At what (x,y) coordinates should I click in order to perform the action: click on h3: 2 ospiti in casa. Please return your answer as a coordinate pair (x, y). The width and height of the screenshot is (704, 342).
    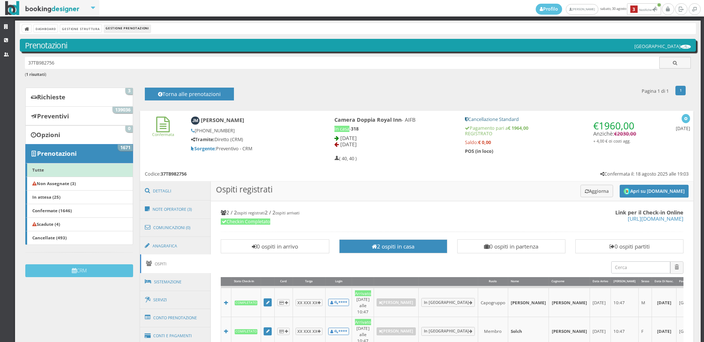
    Looking at the image, I should click on (393, 246).